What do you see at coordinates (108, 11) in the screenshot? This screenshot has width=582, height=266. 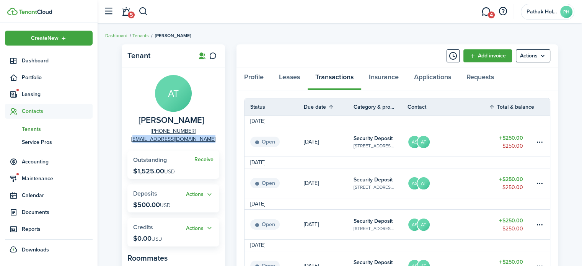 I see `button: Open sidebar` at bounding box center [108, 11].